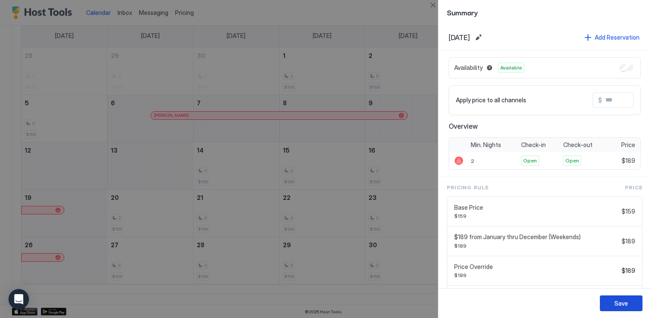 This screenshot has width=651, height=318. Describe the element at coordinates (486, 145) in the screenshot. I see `span: Min. Nights` at that location.